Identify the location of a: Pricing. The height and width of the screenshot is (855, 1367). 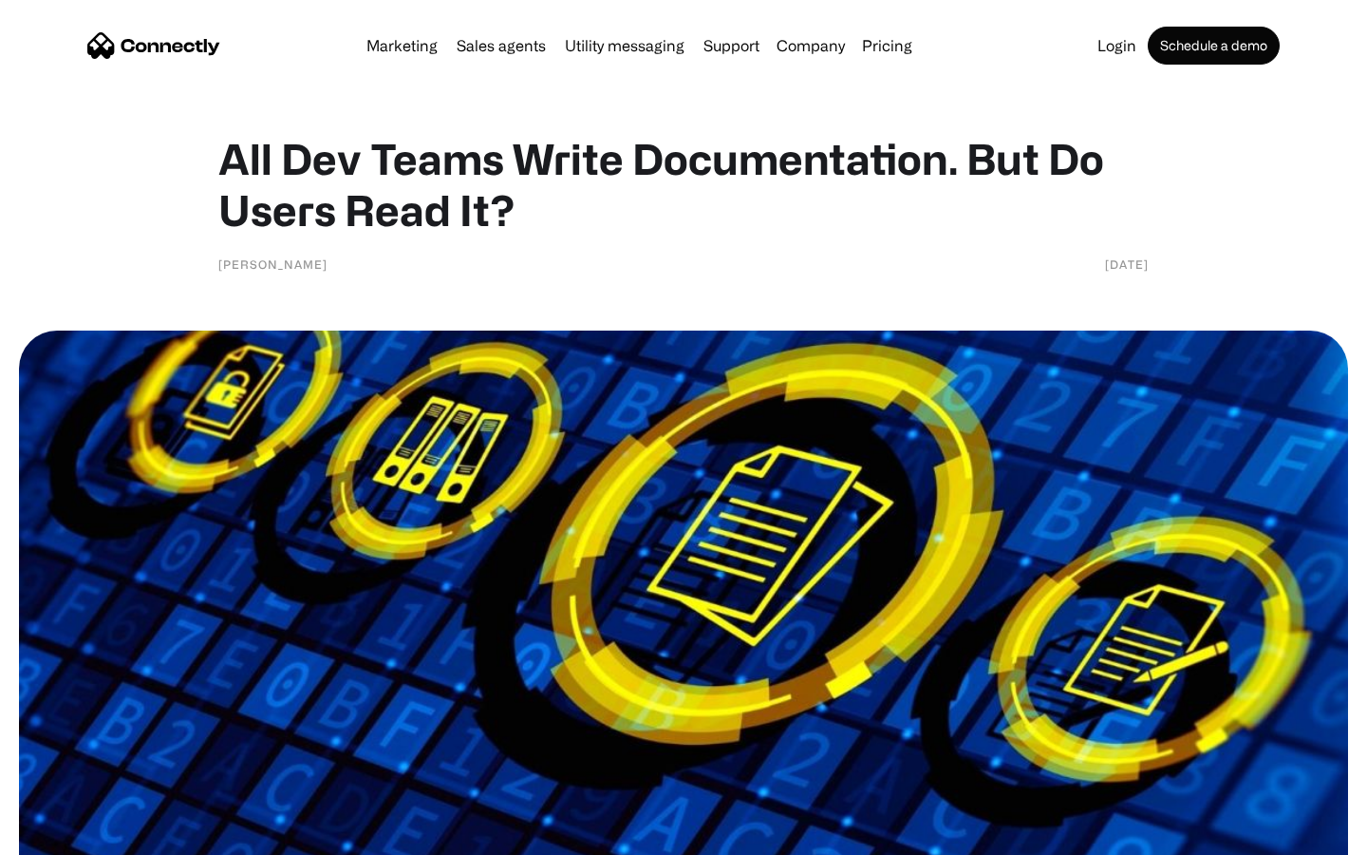
(887, 46).